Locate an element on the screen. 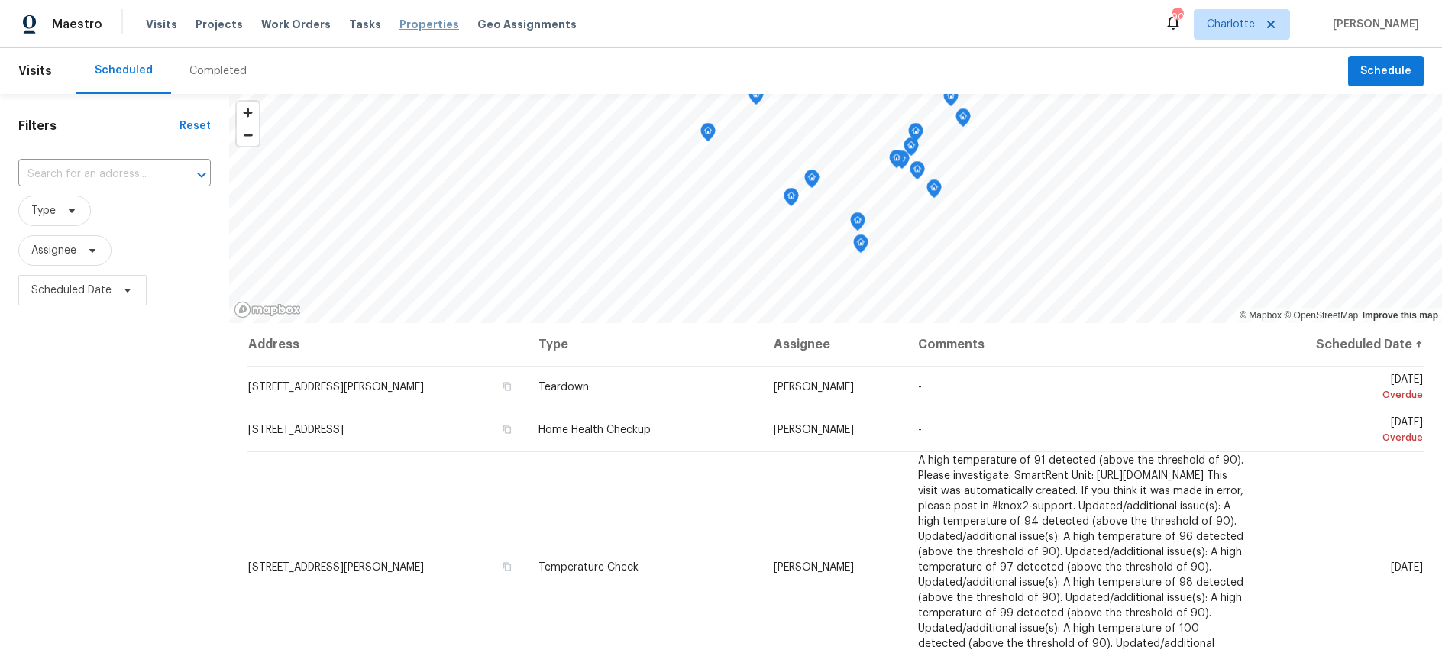  span: Geo Assignments is located at coordinates (527, 24).